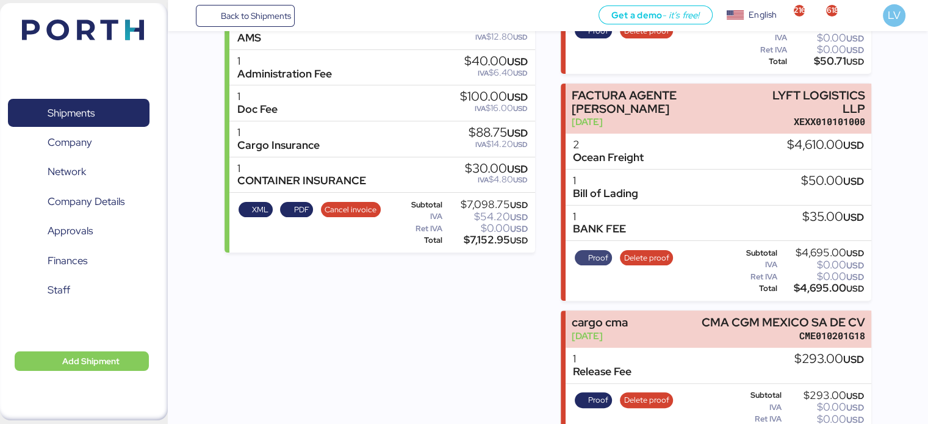 This screenshot has width=928, height=424. I want to click on span: PDF, so click(302, 210).